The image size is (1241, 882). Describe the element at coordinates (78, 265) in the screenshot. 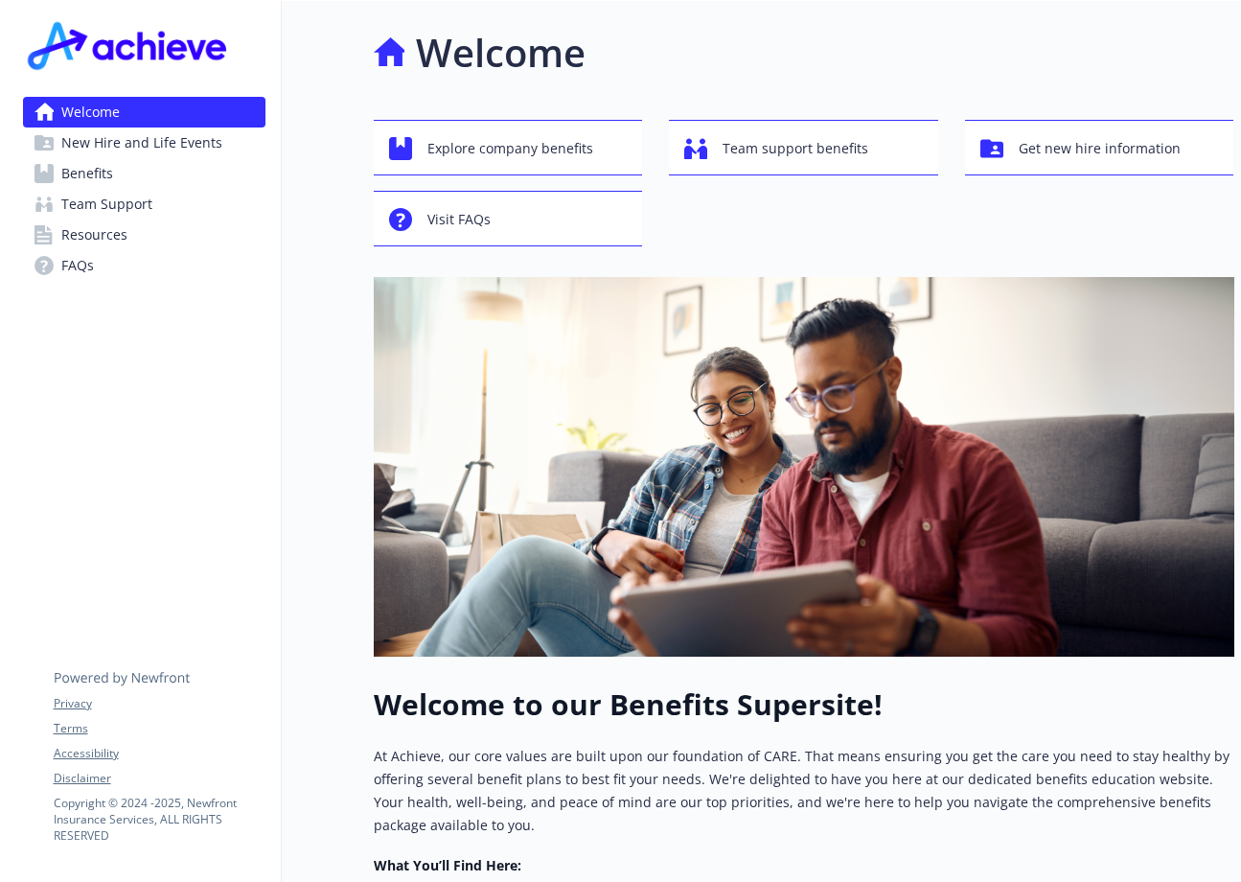

I see `span: FAQs` at that location.